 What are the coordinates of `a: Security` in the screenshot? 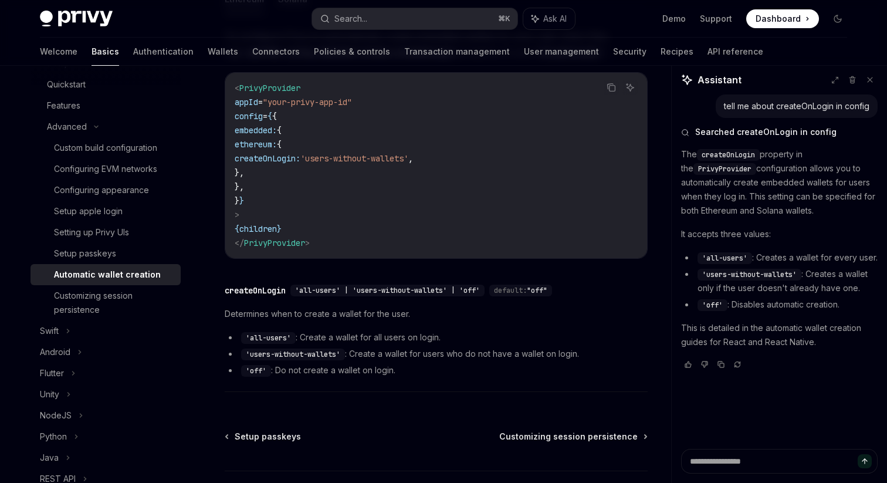 It's located at (630, 52).